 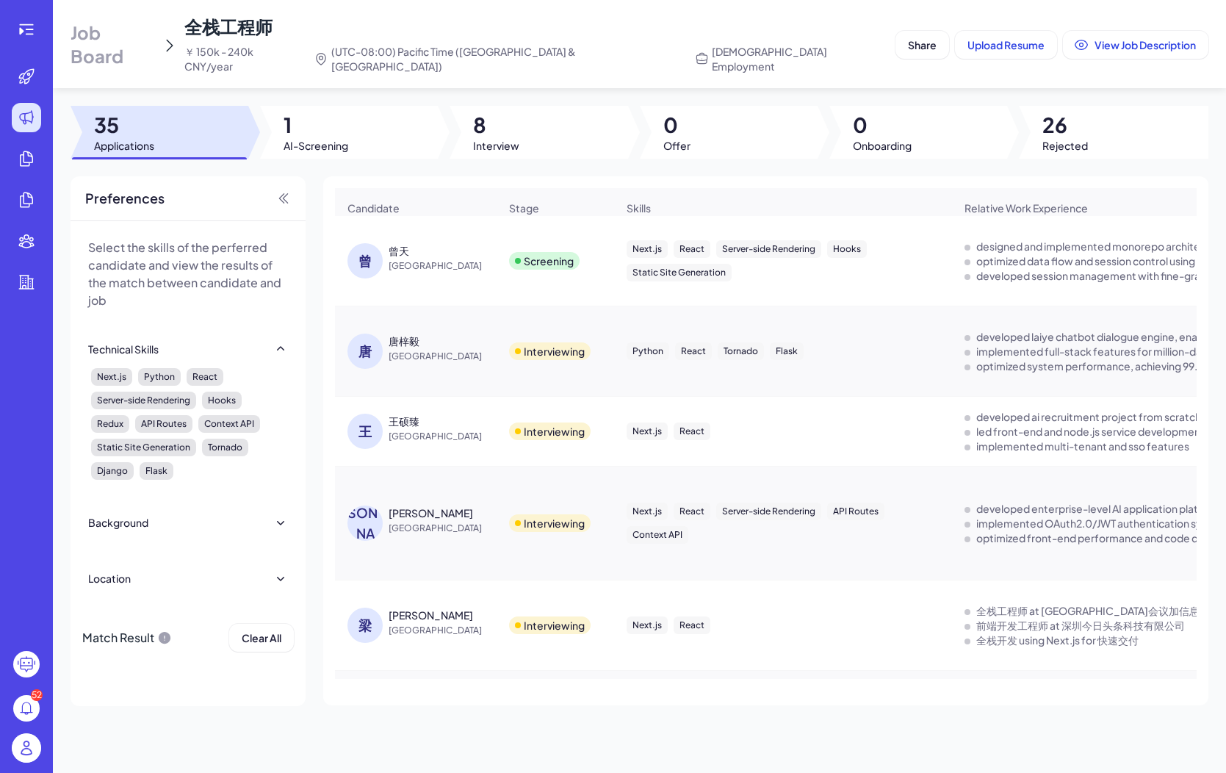 I want to click on div: Django, so click(x=112, y=471).